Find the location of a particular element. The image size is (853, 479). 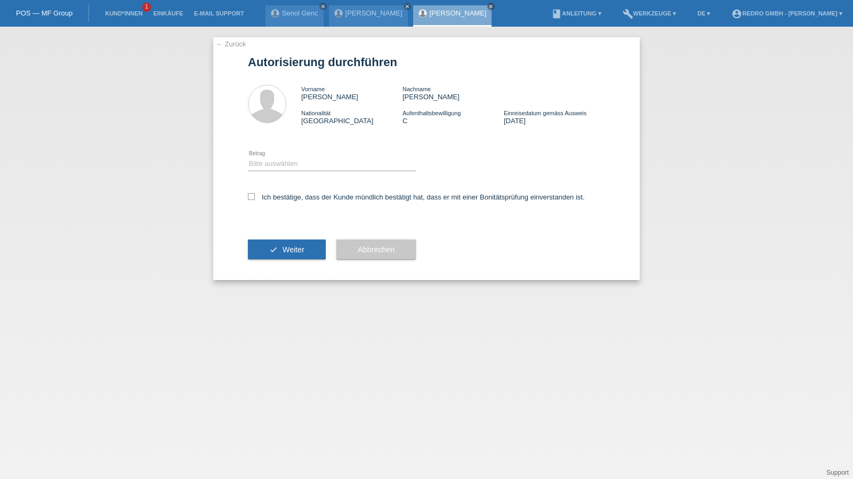

a: Support is located at coordinates (838, 472).